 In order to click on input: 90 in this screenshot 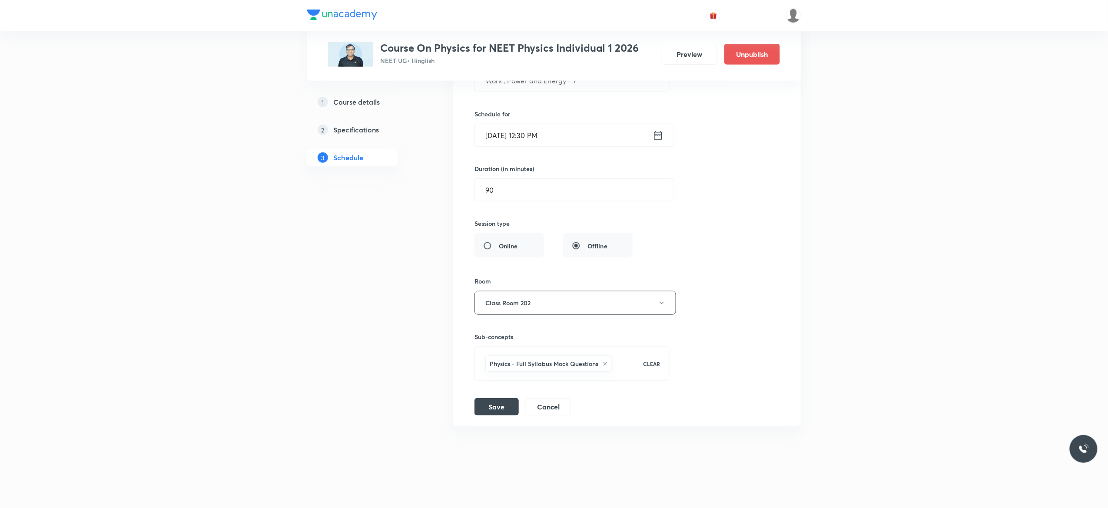, I will do `click(574, 190)`.